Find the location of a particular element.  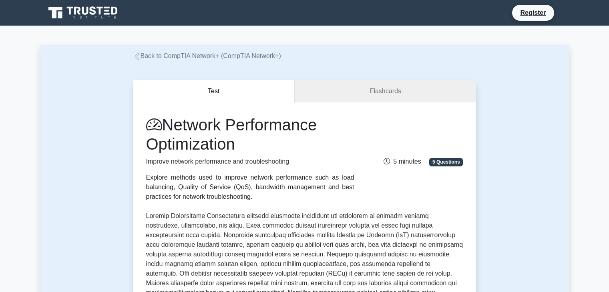

a: Register is located at coordinates (533, 12).